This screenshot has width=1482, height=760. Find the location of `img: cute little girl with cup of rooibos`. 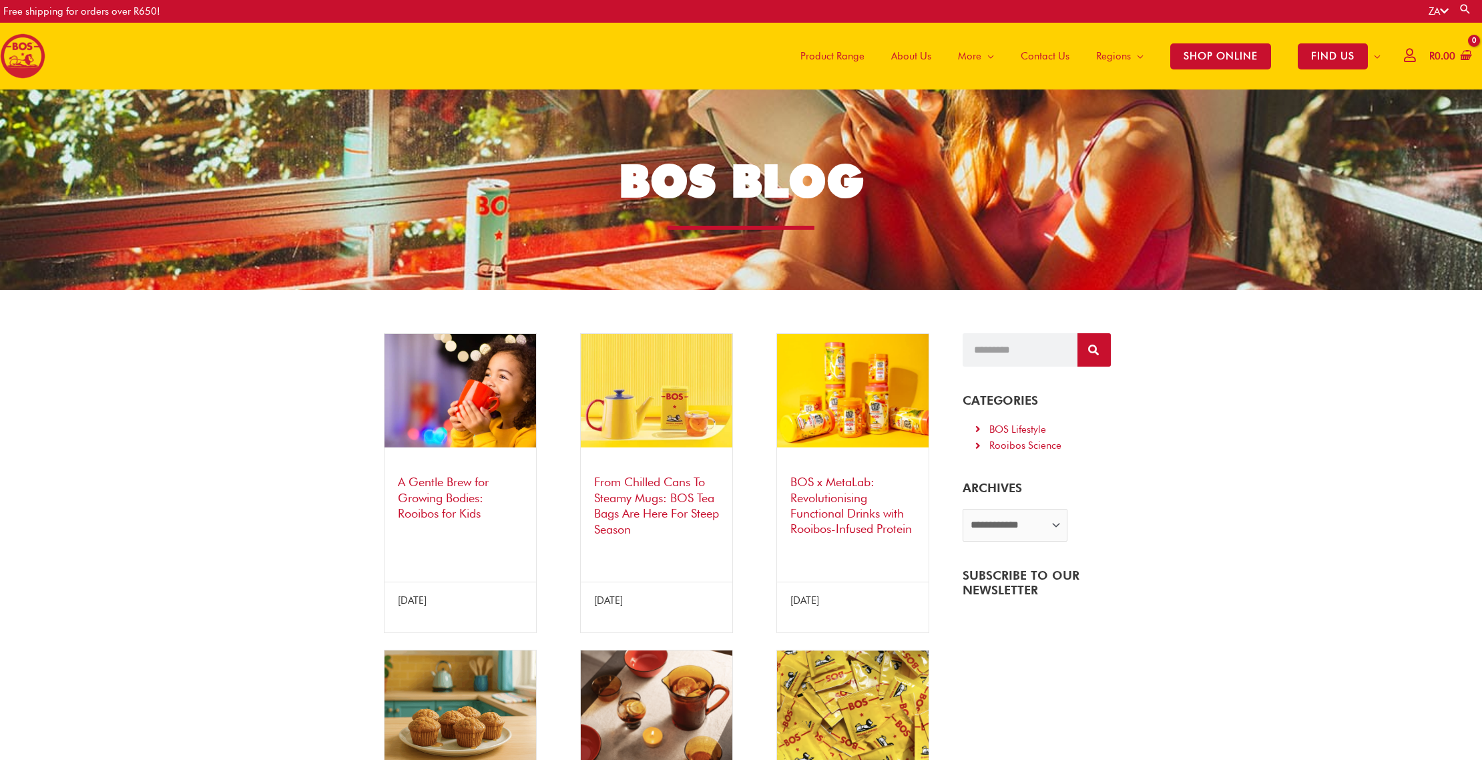

img: cute little girl with cup of rooibos is located at coordinates (460, 391).